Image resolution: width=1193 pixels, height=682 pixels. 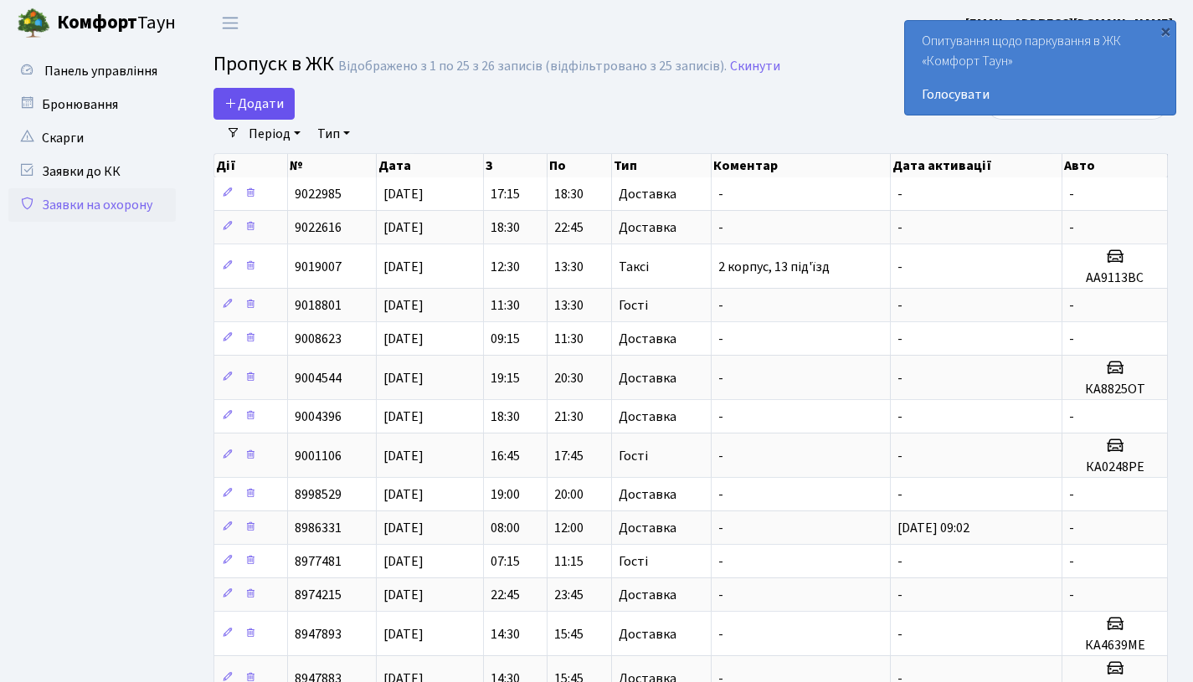 What do you see at coordinates (318, 417) in the screenshot?
I see `span: 9004396` at bounding box center [318, 417].